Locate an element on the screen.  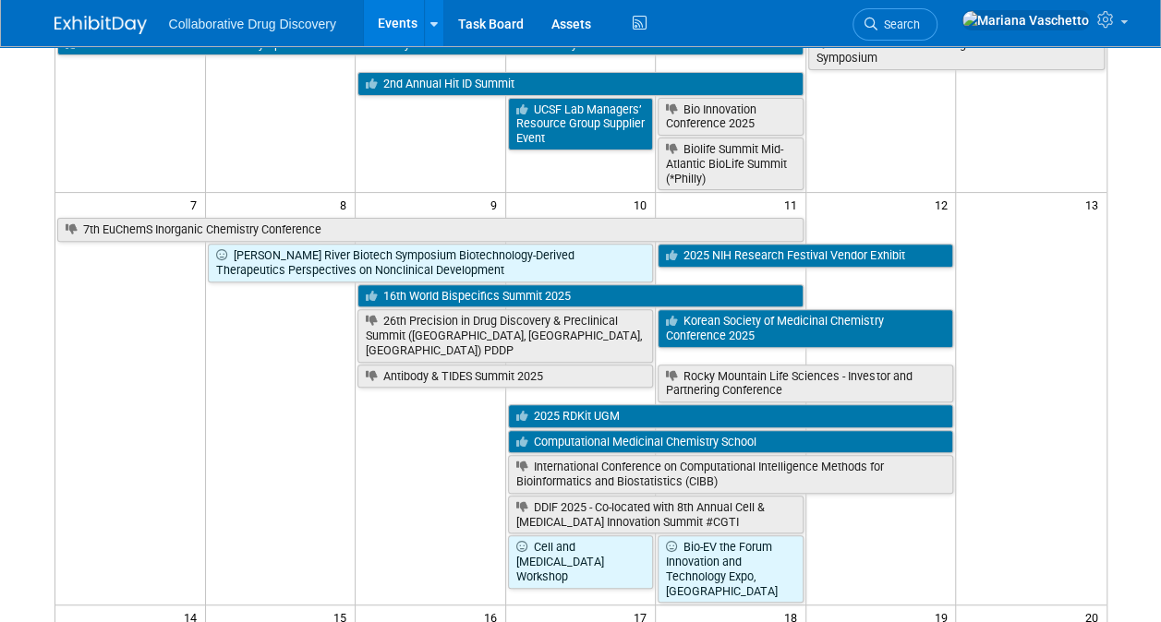
span: 9 is located at coordinates (497, 204).